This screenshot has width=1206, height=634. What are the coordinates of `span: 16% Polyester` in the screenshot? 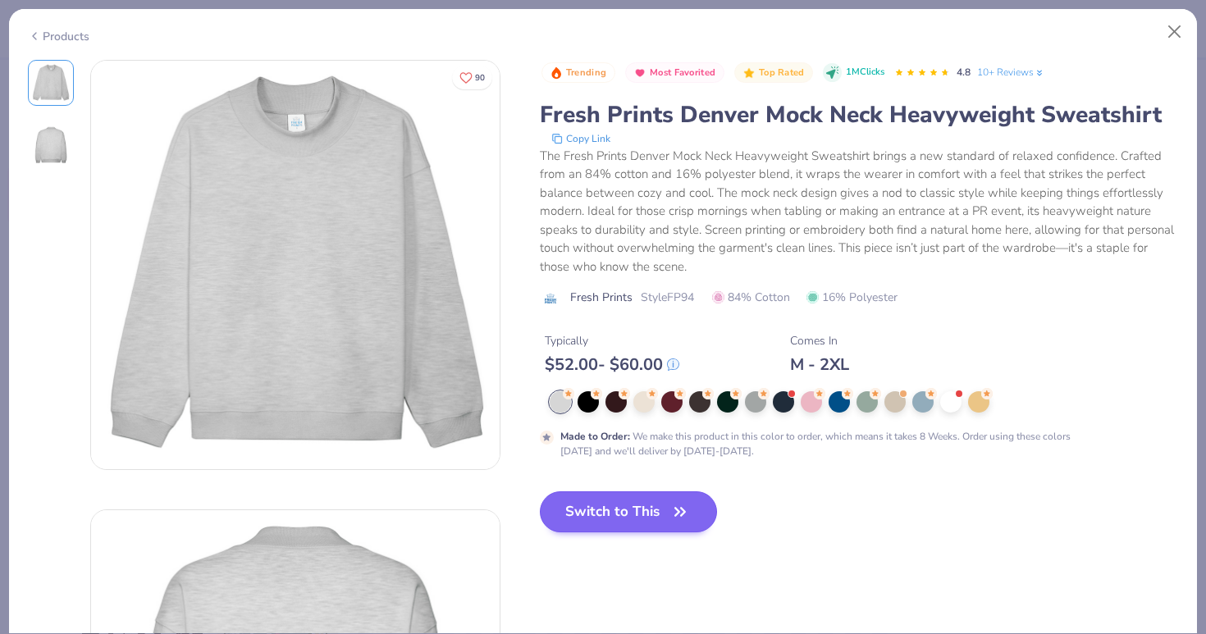 It's located at (851, 297).